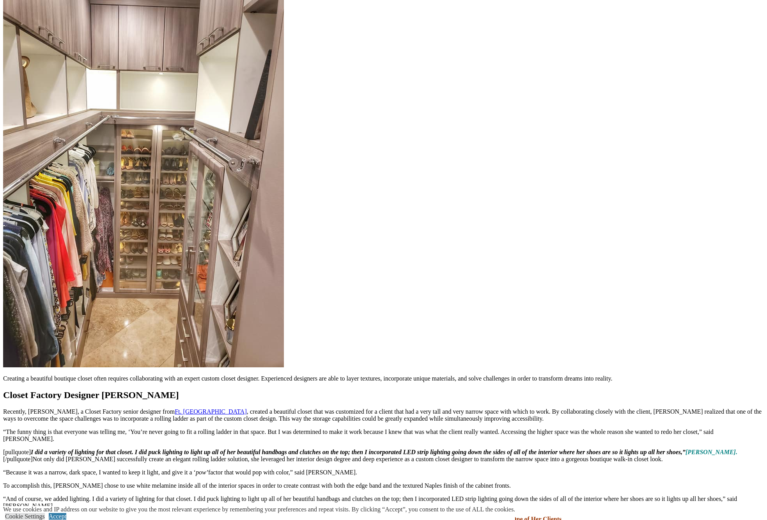 This screenshot has width=767, height=520. I want to click on div: We use cookies and IP address on our website to give you the most relevant experience by remember..., so click(259, 510).